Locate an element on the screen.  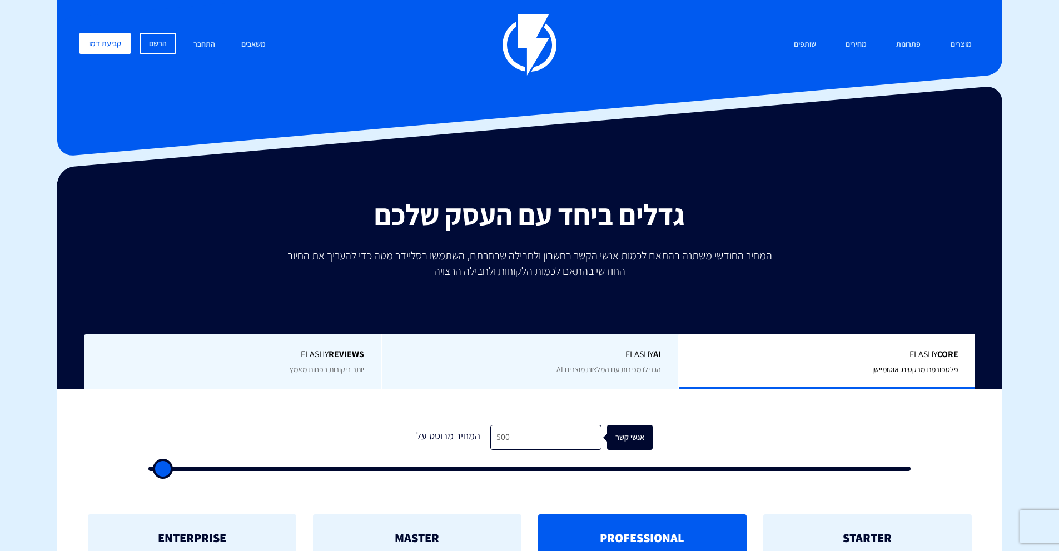
span: פלטפורמת מרקטינג אוטומיישן is located at coordinates (915, 370).